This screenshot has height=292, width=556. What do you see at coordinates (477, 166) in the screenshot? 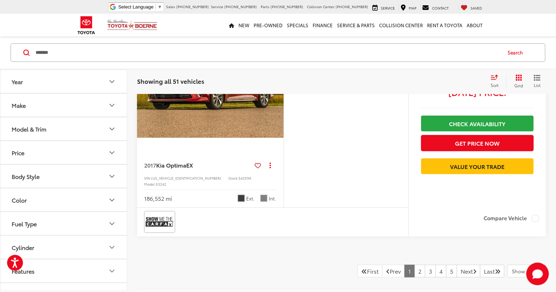
I see `a: Value Your Trade` at bounding box center [477, 166].